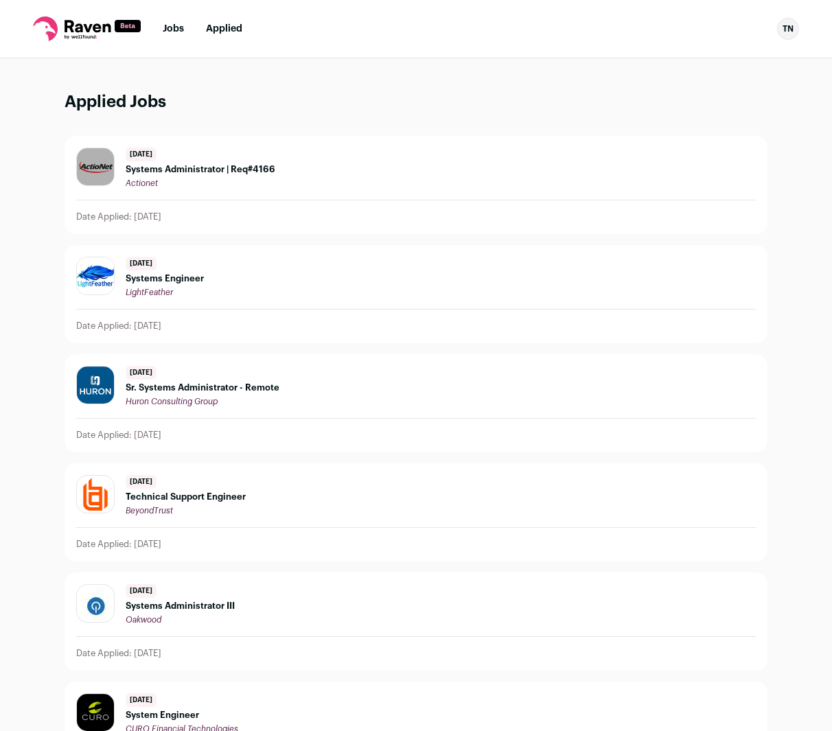 This screenshot has width=832, height=731. What do you see at coordinates (95, 713) in the screenshot?
I see `img: f47082028874edcedf7765028819c384f8f525f1705d2c7cc6d8c31882342ffe.jpg` at bounding box center [95, 713].